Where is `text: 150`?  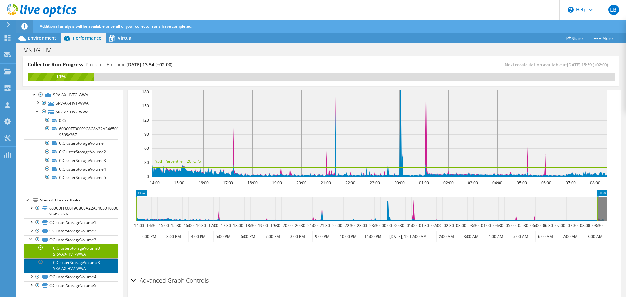
text: 150 is located at coordinates (145, 106).